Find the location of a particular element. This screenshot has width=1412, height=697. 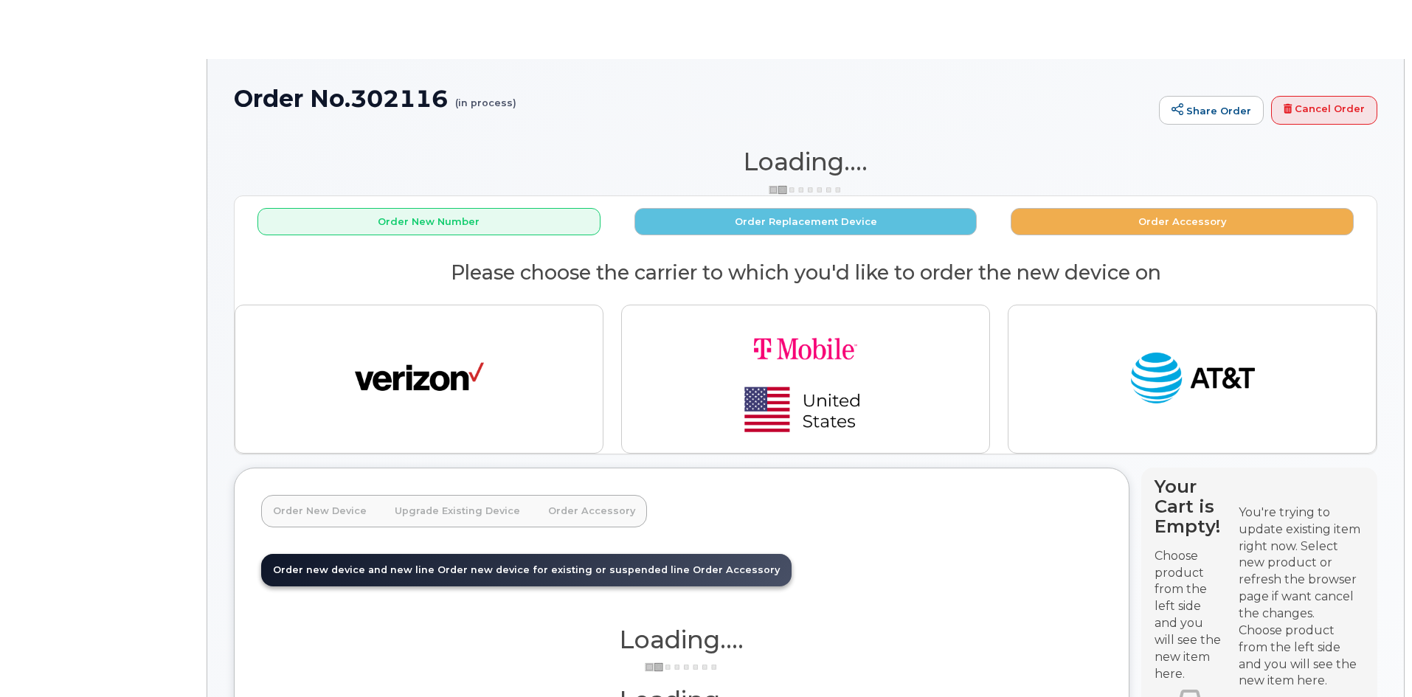

img: verizon-ab2890fd1dd4a6c9cf5f392cd2db4626a3dae38ee8226e09bcb5c993c4c79f81.png is located at coordinates (419, 379).